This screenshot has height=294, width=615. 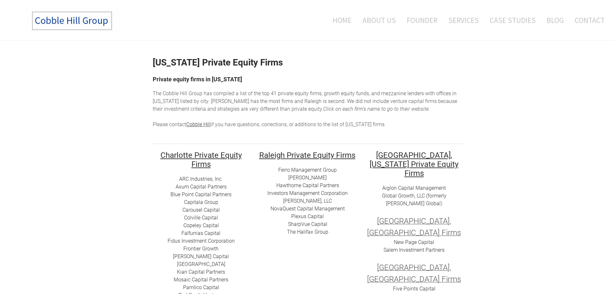 What do you see at coordinates (422, 20) in the screenshot?
I see `a: Founder` at bounding box center [422, 20].